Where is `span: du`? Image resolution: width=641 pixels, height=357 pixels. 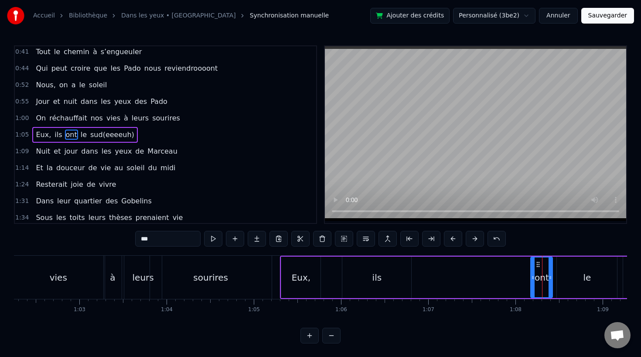 span: du is located at coordinates (153, 168).